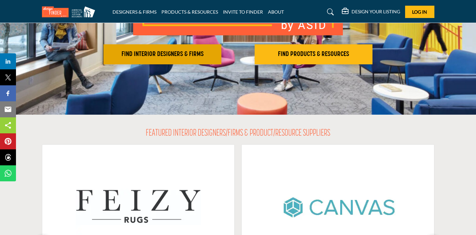 The image size is (476, 235). What do you see at coordinates (420, 12) in the screenshot?
I see `button: Log In` at bounding box center [420, 12].